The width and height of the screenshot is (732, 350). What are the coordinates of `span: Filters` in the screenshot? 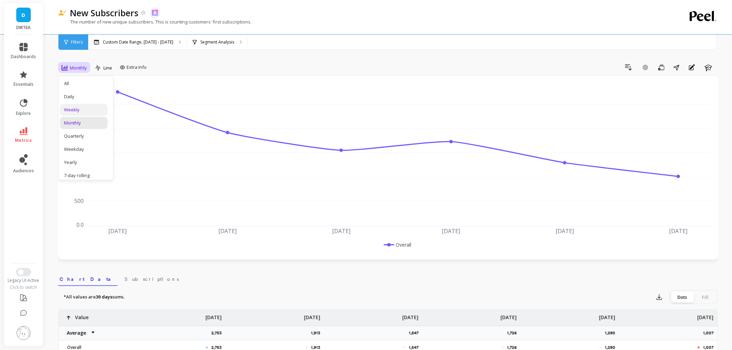 It's located at (77, 42).